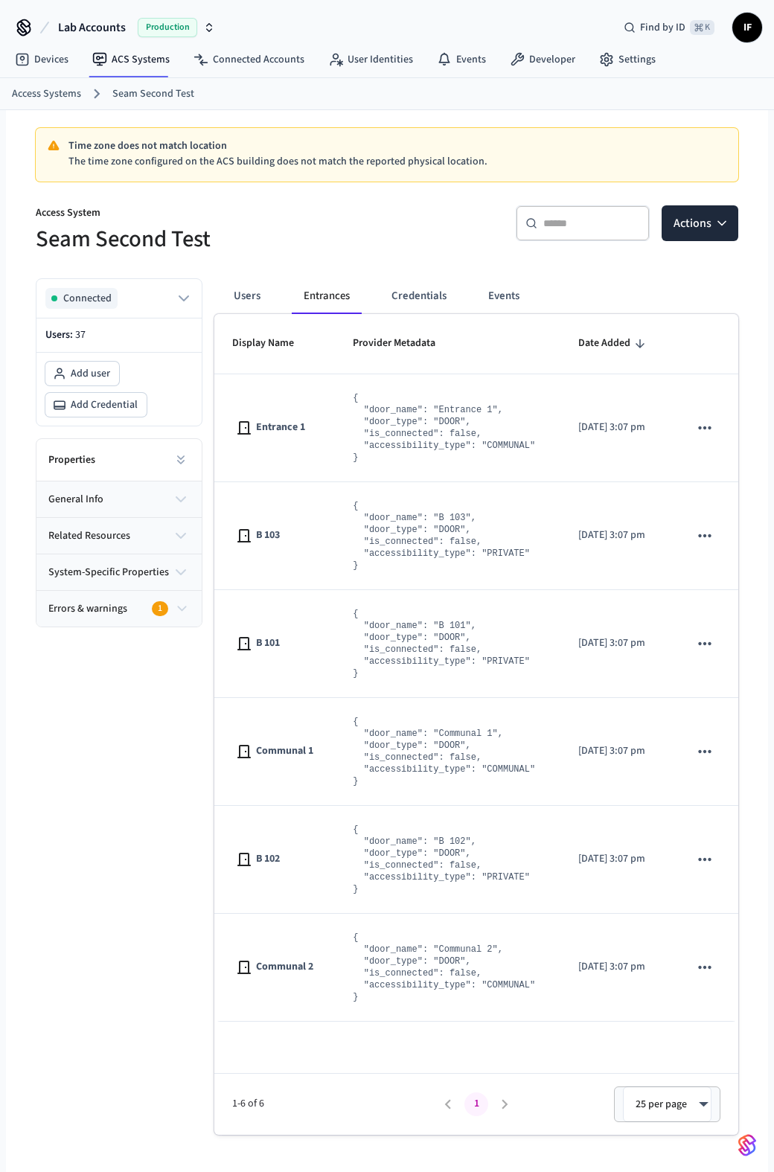 Image resolution: width=774 pixels, height=1172 pixels. I want to click on a: Developer, so click(543, 60).